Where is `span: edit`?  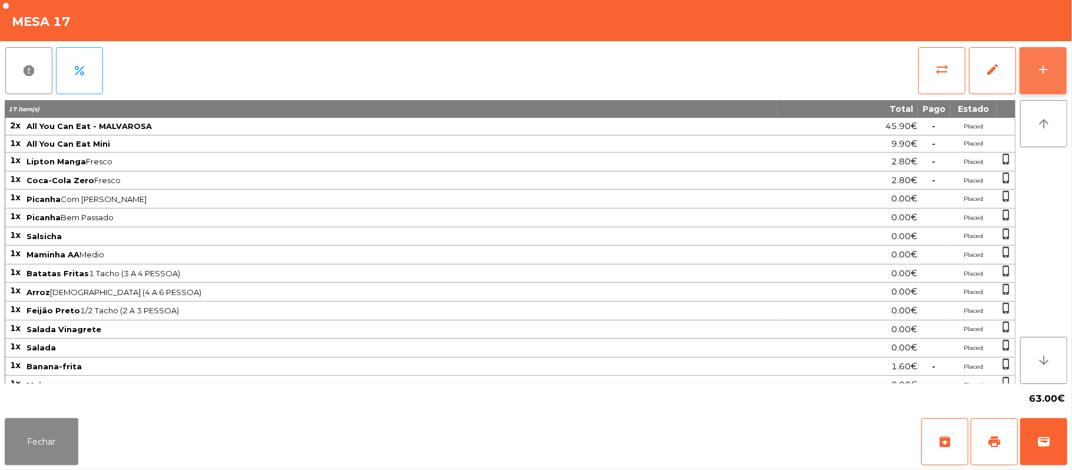 span: edit is located at coordinates (993, 69).